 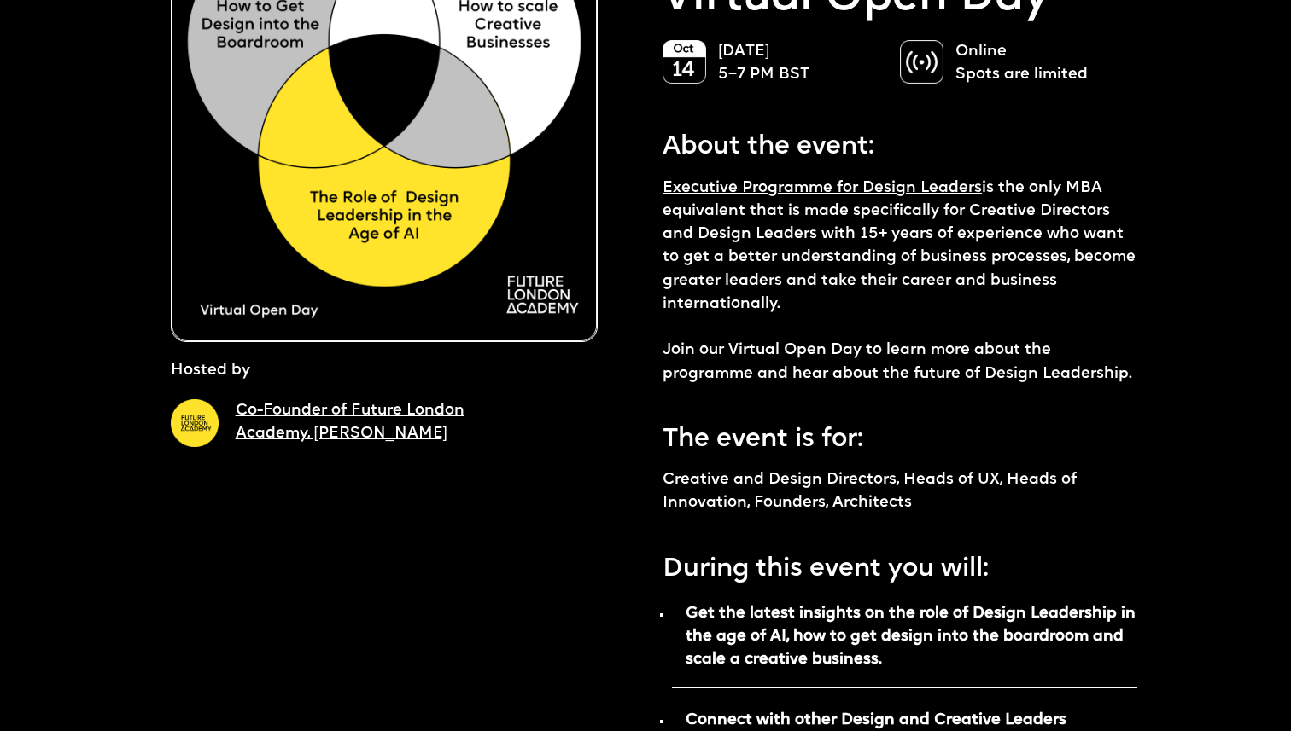 What do you see at coordinates (900, 492) in the screenshot?
I see `p: Creative and Design Directors, Heads of UX, Heads of Innovation, Founders, Architects` at bounding box center [900, 492].